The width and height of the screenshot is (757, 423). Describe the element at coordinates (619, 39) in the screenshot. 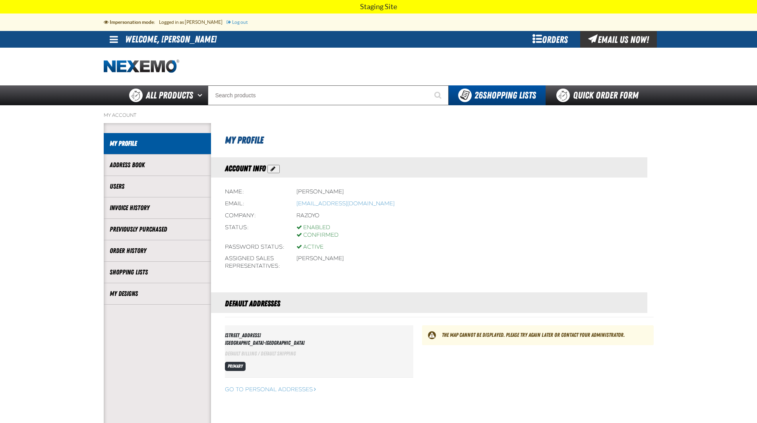

I see `div: Email Us Now!` at that location.